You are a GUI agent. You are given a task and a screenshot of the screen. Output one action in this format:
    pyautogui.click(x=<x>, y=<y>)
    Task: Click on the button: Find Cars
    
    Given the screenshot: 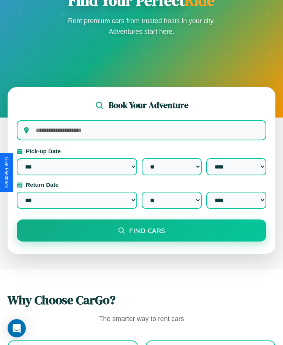 What is the action you would take?
    pyautogui.click(x=141, y=230)
    